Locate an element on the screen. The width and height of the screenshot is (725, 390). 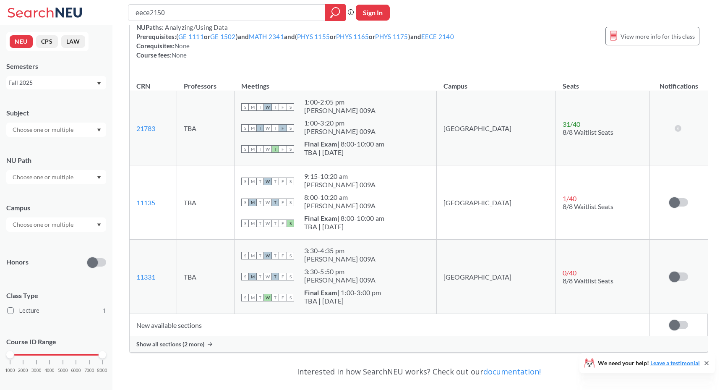
button: NEU is located at coordinates (21, 42).